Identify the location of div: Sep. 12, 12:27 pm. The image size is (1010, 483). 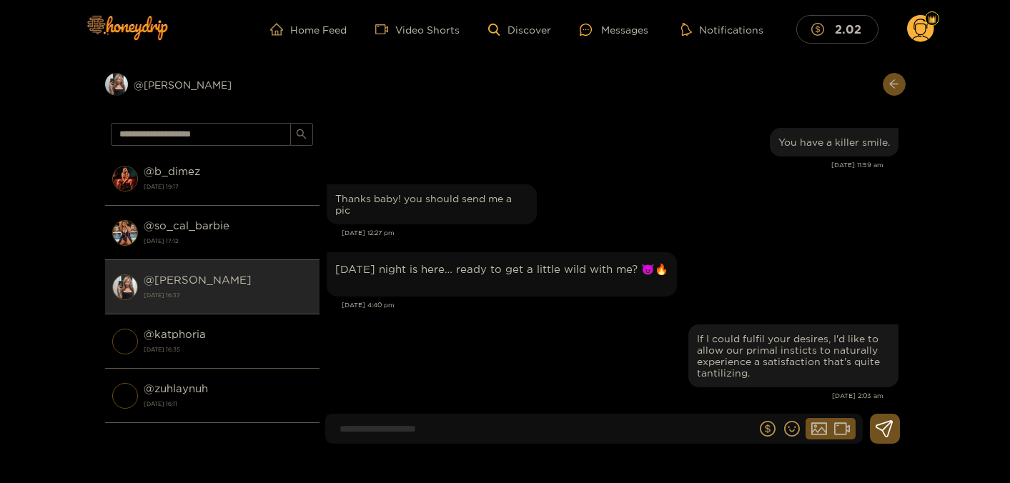
(432, 204).